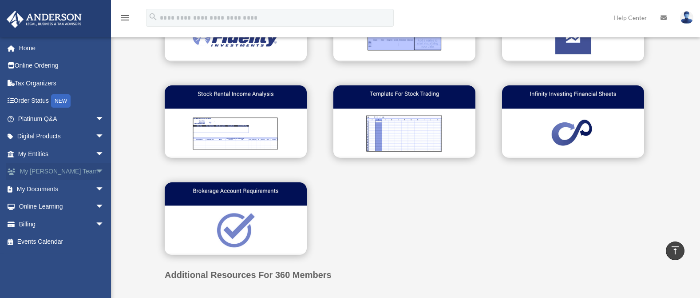  What do you see at coordinates (62, 48) in the screenshot?
I see `a: Home` at bounding box center [62, 48].